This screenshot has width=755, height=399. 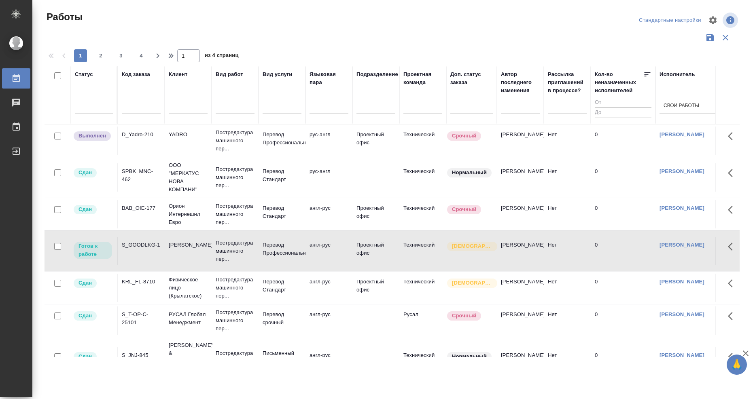 What do you see at coordinates (282, 319) in the screenshot?
I see `p: Перевод срочный` at bounding box center [282, 319].